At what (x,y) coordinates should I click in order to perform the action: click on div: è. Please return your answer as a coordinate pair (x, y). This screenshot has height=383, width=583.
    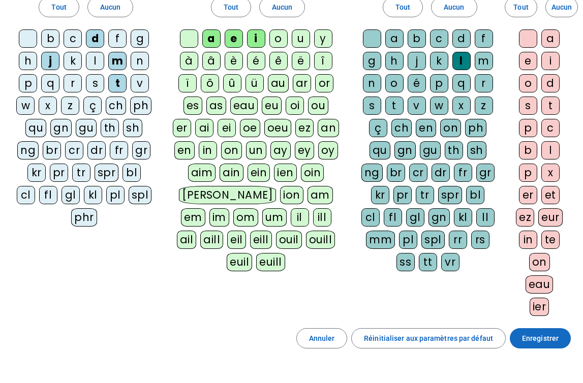
    Looking at the image, I should click on (234, 61).